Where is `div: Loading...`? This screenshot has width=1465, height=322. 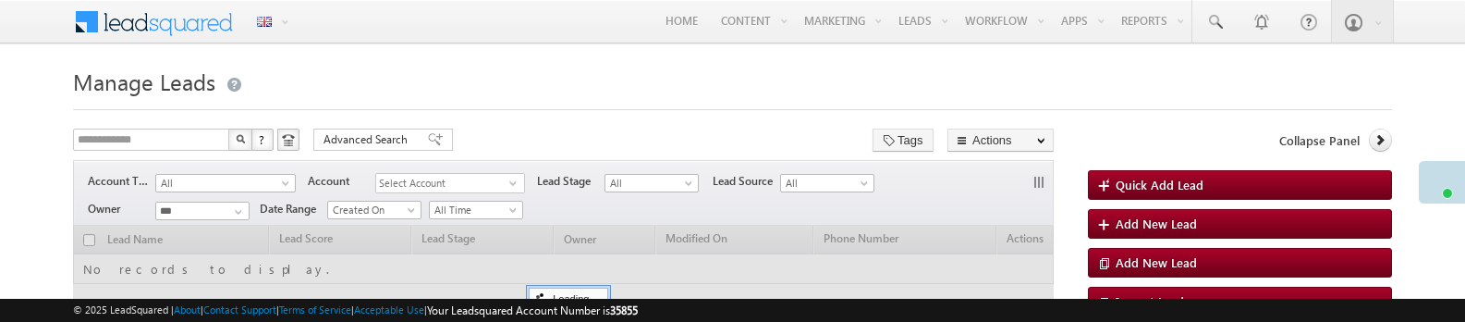
div: Loading... is located at coordinates (567, 298).